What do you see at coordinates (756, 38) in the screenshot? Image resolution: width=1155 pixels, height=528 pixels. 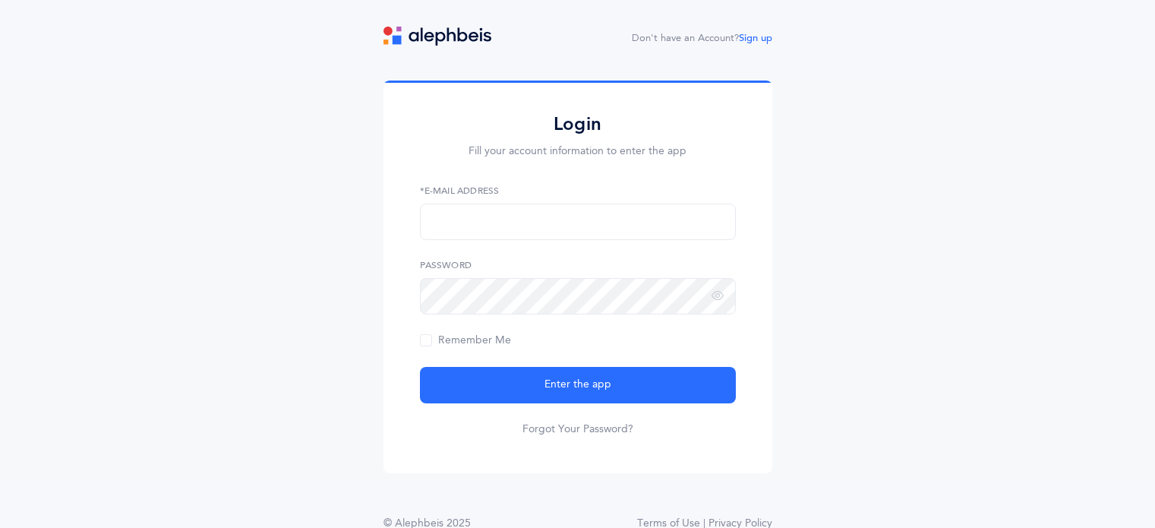 I see `a: Sign up` at bounding box center [756, 38].